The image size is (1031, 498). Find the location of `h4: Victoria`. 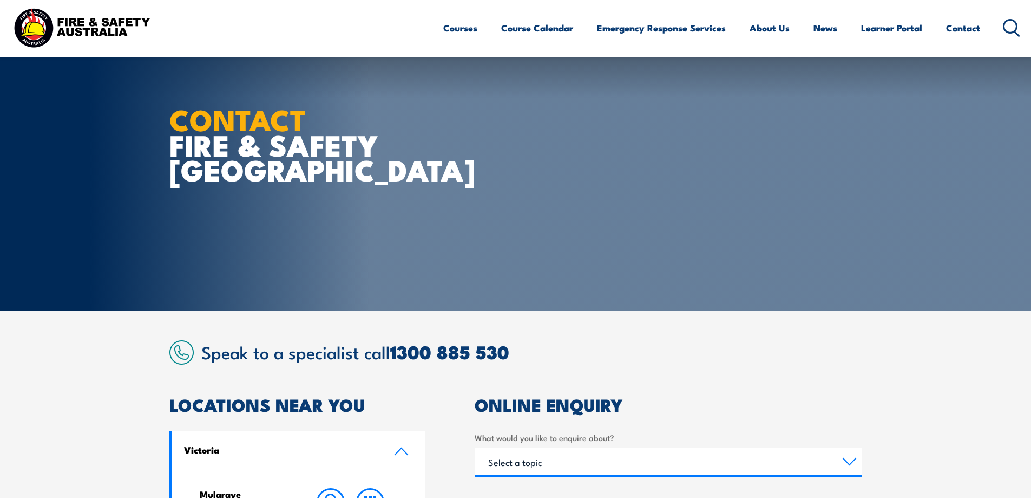

h4: Victoria is located at coordinates (281, 449).